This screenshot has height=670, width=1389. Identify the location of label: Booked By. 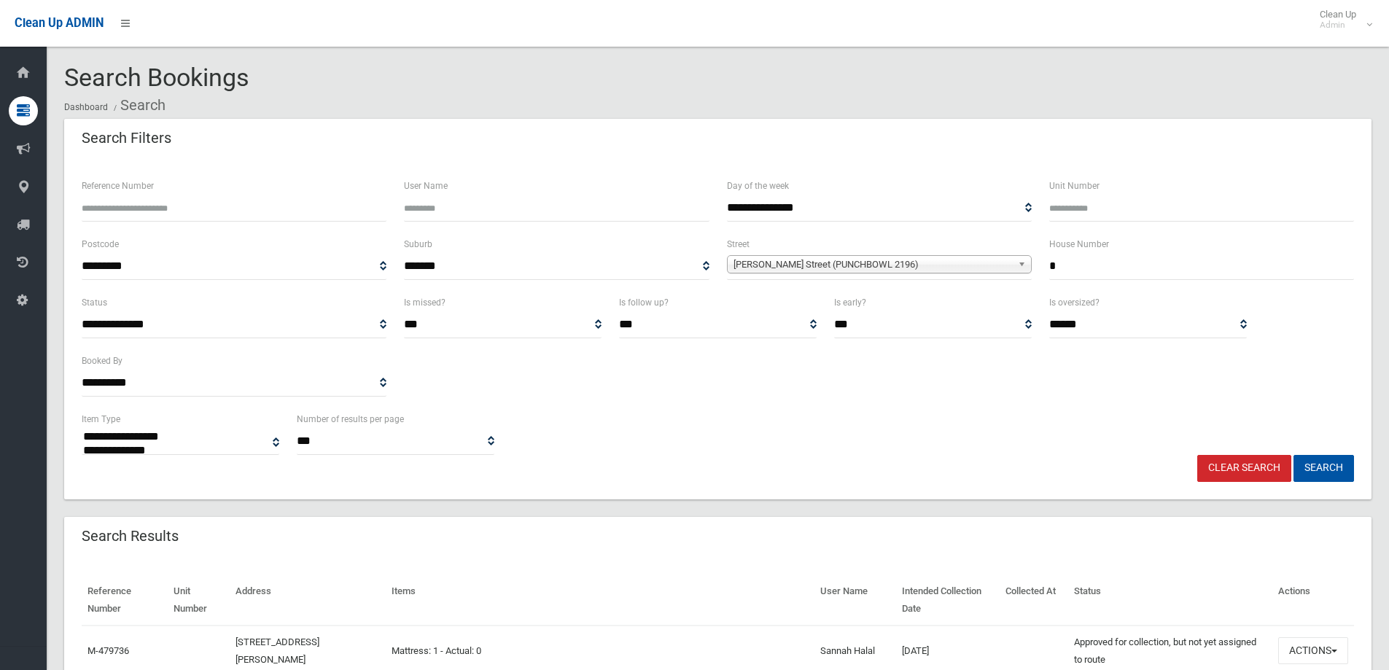
(102, 361).